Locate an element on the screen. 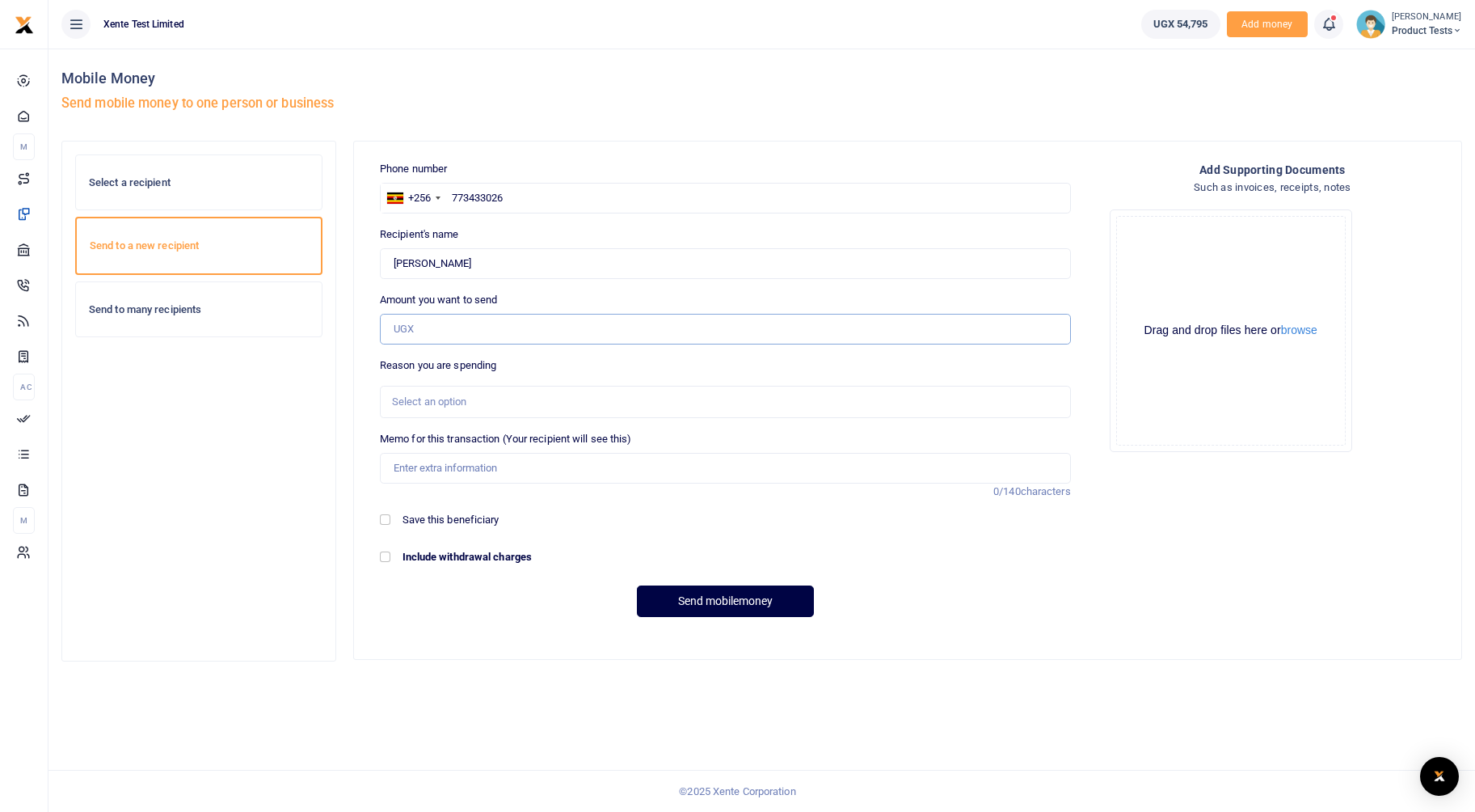  span: characters is located at coordinates (1046, 491).